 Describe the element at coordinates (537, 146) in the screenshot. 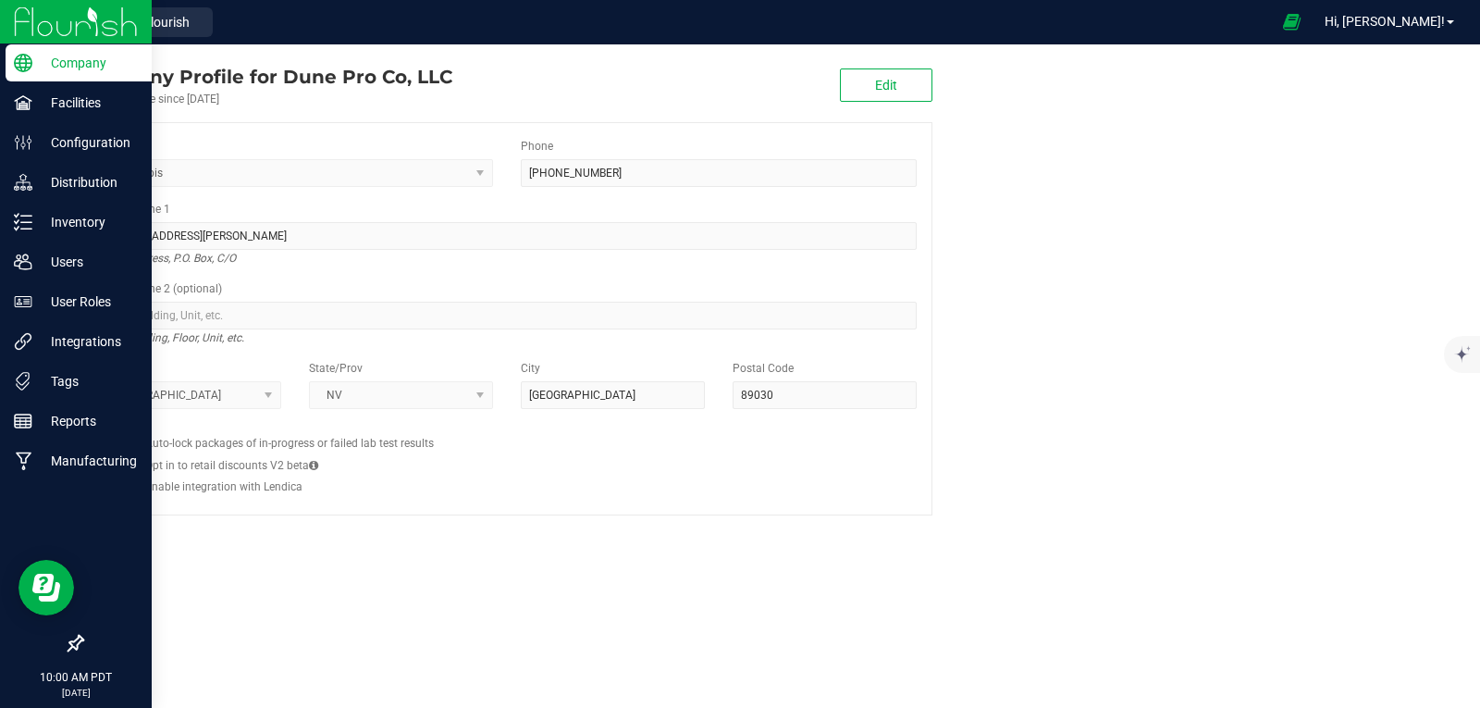

I see `label: Phone` at that location.